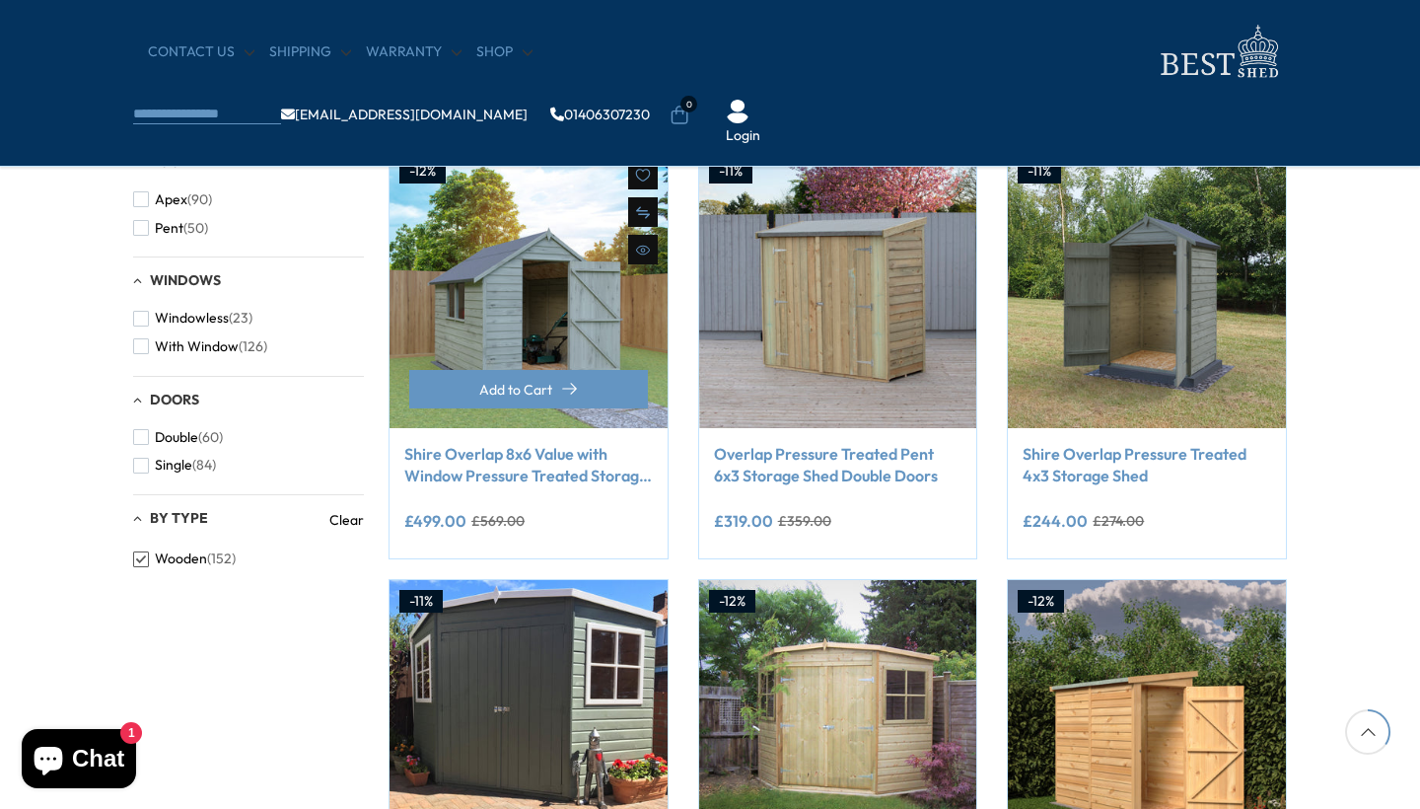  I want to click on img: User Icon, so click(738, 111).